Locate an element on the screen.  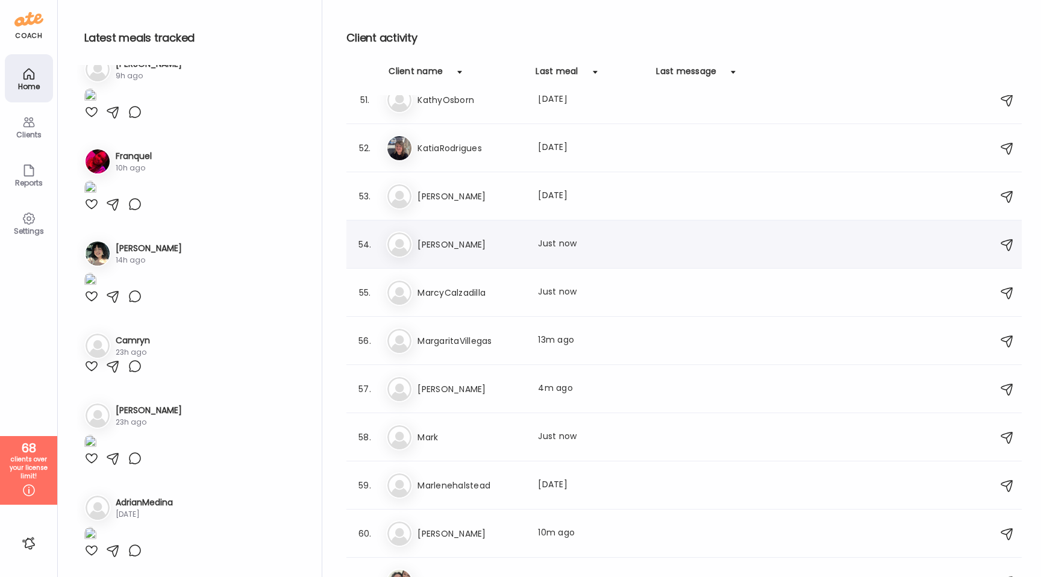
div: 53. is located at coordinates (364, 196).